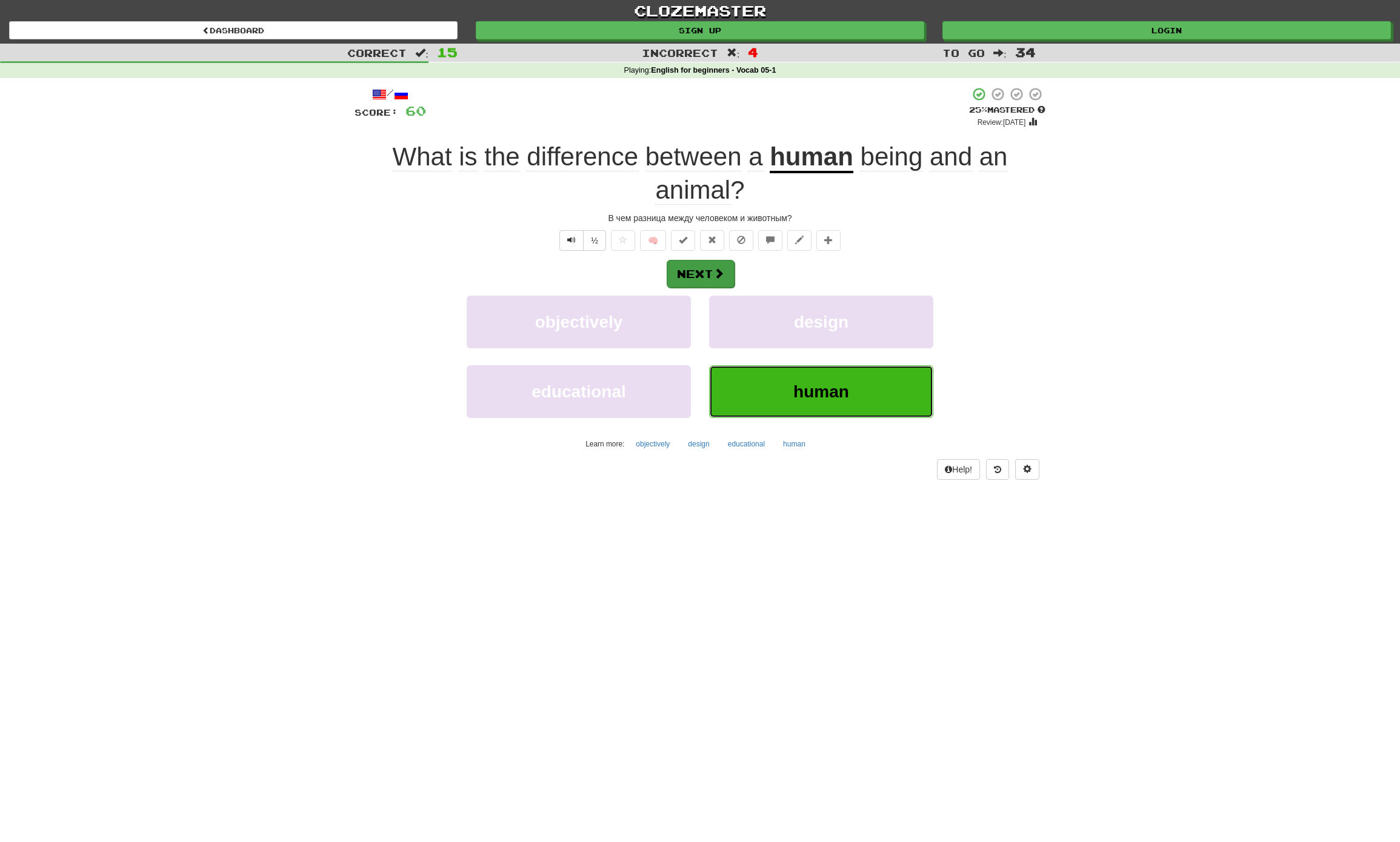  Describe the element at coordinates (700, 218) in the screenshot. I see `div: В чем разница между человеком и животным?` at that location.